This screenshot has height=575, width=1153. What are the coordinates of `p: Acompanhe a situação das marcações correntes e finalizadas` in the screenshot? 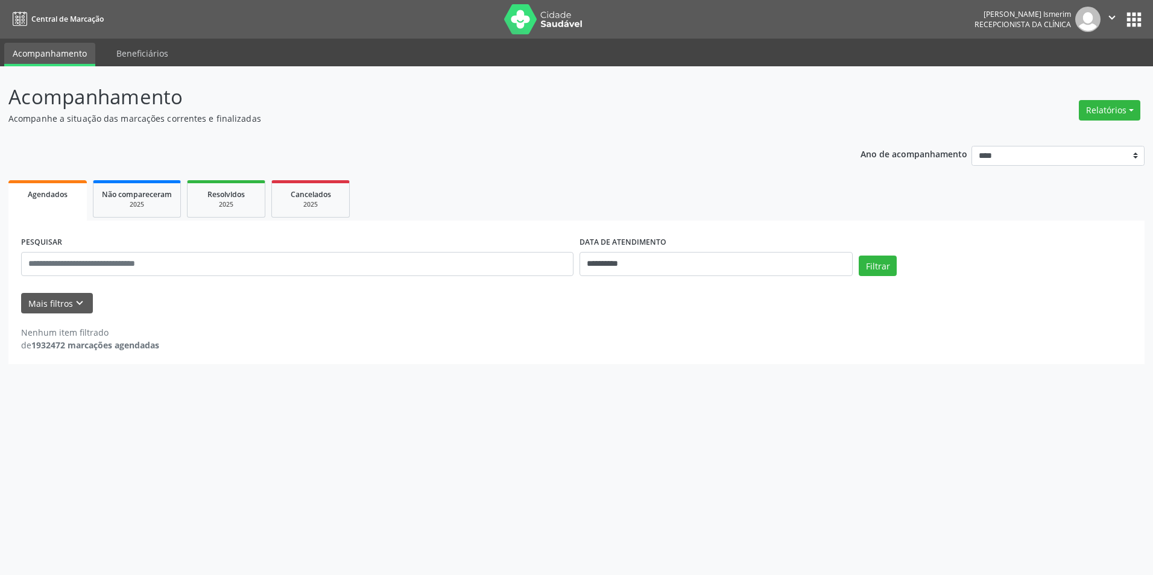 It's located at (406, 118).